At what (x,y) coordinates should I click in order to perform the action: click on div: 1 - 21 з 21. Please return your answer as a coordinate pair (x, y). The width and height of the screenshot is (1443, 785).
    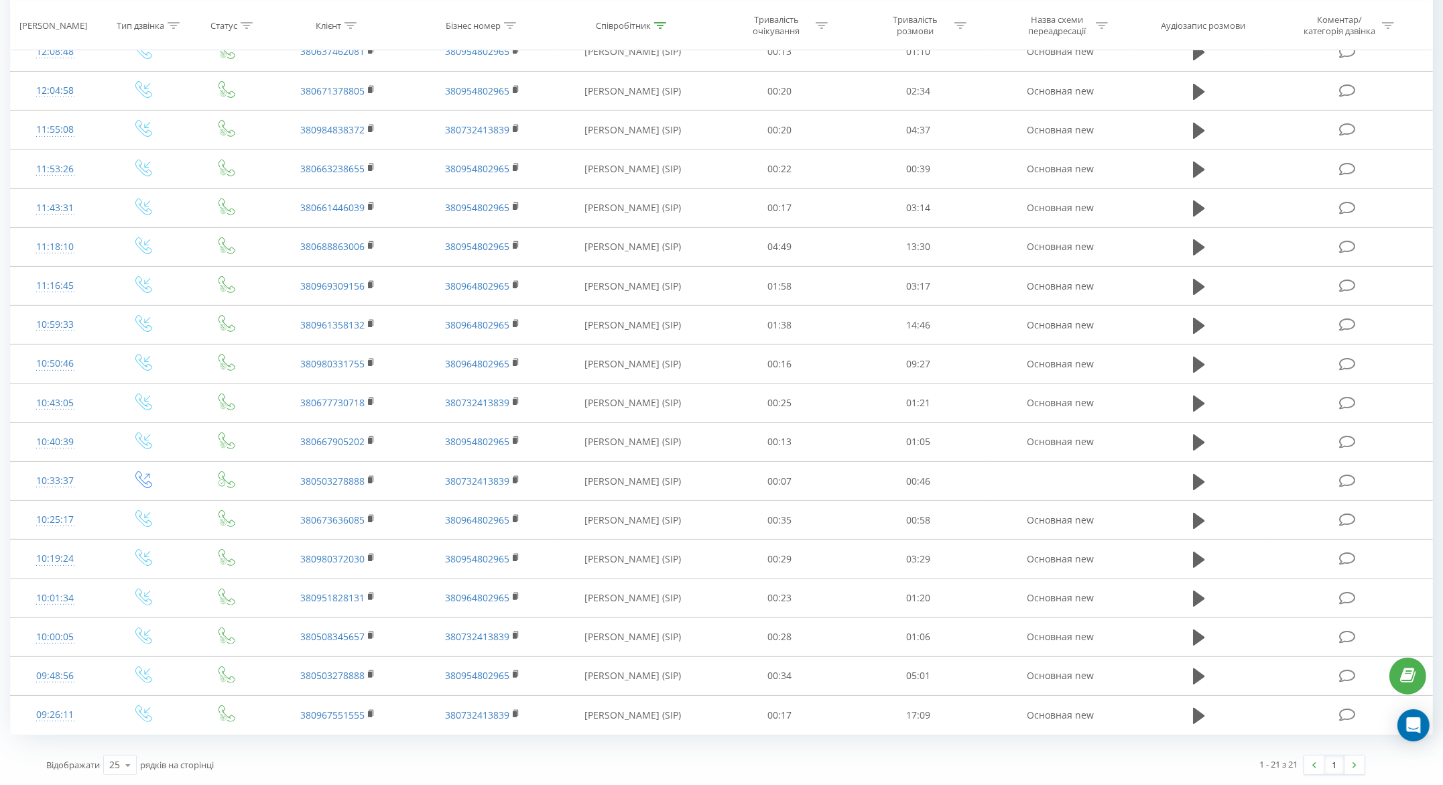
    Looking at the image, I should click on (1278, 764).